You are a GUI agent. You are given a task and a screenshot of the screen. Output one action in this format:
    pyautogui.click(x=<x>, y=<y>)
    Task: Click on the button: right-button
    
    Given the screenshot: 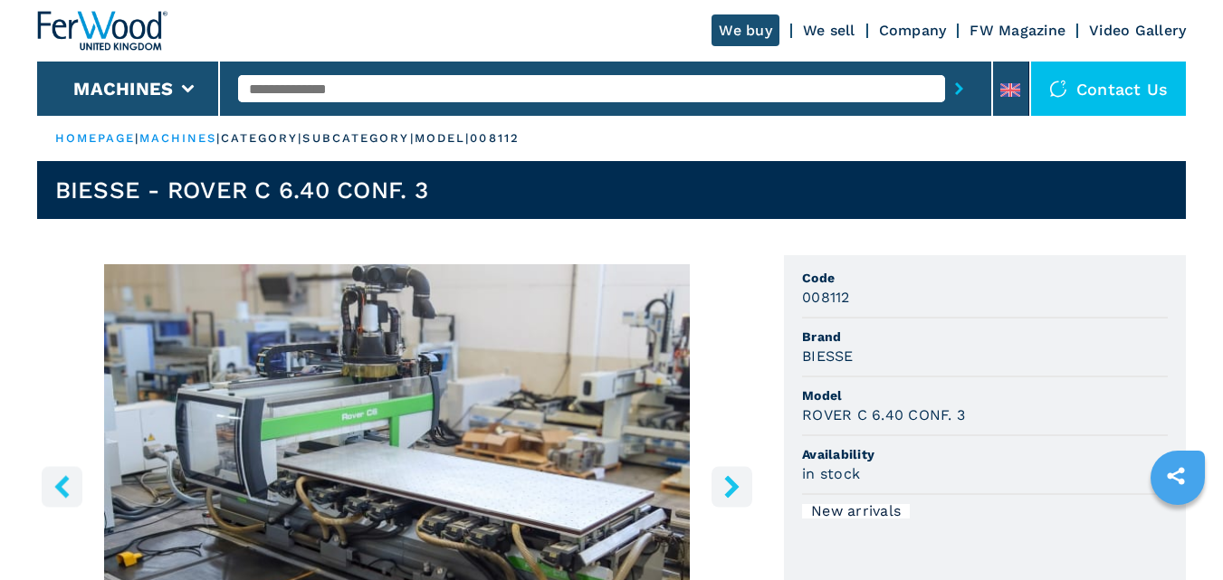 What is the action you would take?
    pyautogui.click(x=731, y=486)
    